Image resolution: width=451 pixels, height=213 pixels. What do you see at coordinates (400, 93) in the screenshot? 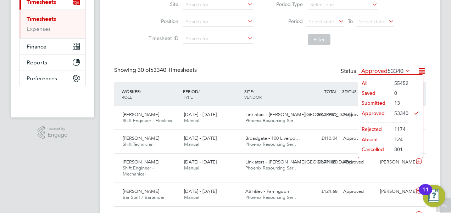
I see `li: 0` at bounding box center [400, 93].